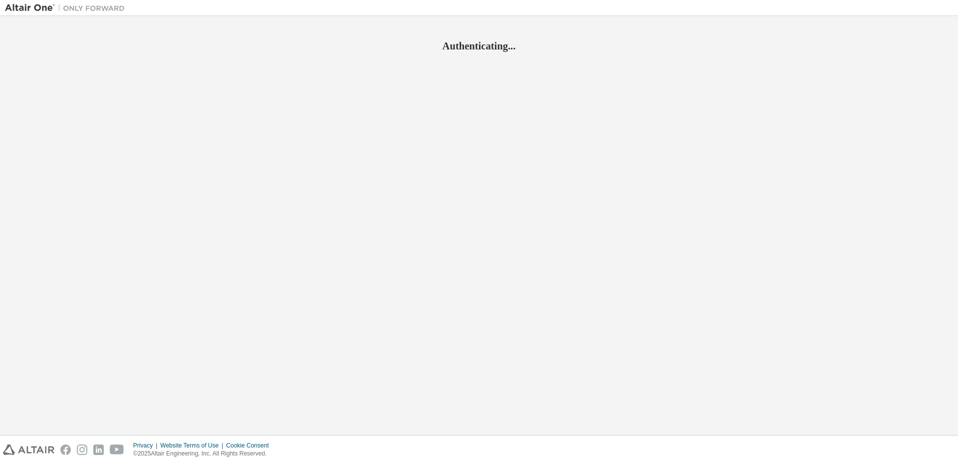 This screenshot has width=958, height=464. I want to click on div: Cookie Consent, so click(250, 445).